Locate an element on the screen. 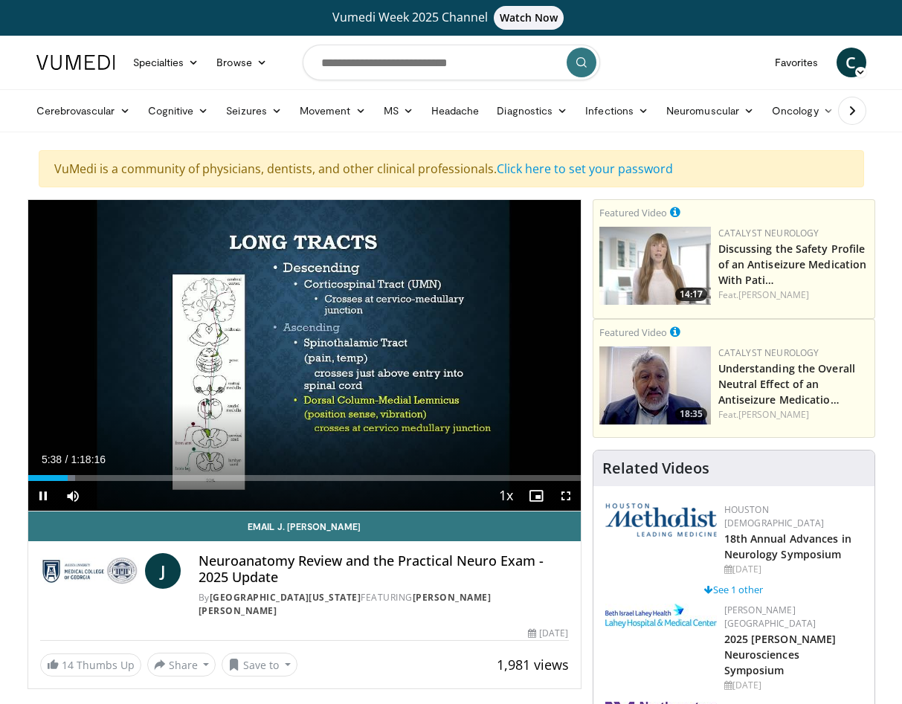  span: 14:17 is located at coordinates (690, 294).